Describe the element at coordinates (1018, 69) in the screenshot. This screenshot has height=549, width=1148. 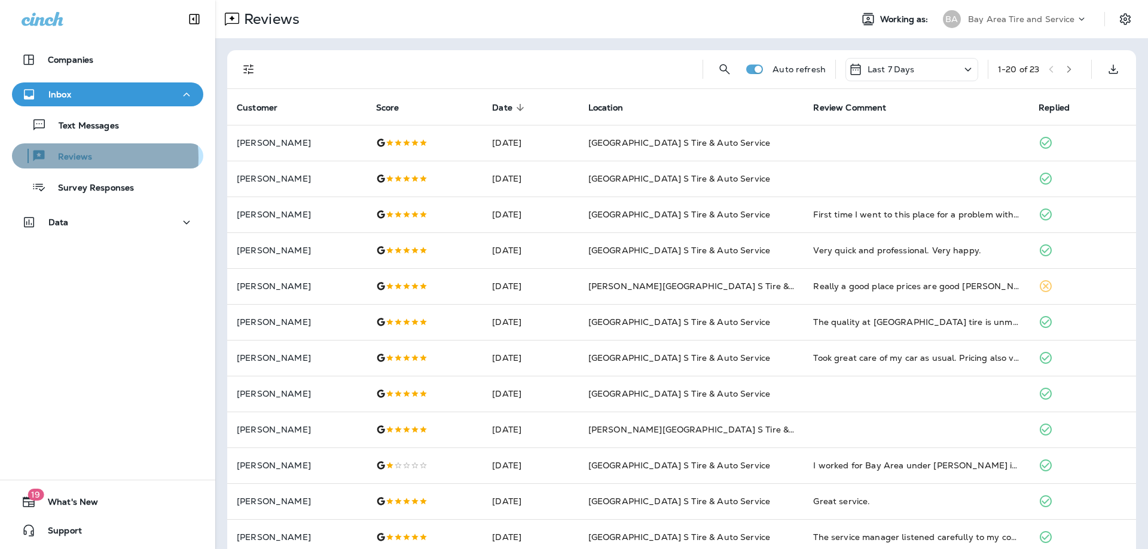
I see `div: 1 - 20 of 23` at that location.